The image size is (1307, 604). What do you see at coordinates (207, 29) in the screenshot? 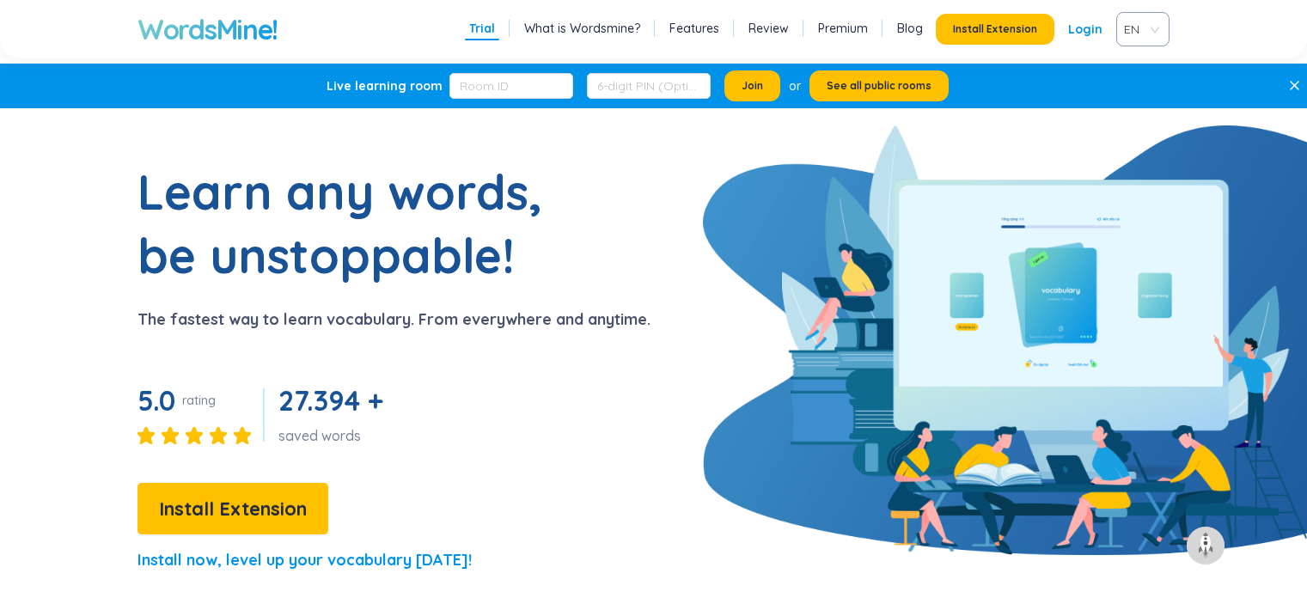
I see `a: WordsMine!` at bounding box center [207, 29].